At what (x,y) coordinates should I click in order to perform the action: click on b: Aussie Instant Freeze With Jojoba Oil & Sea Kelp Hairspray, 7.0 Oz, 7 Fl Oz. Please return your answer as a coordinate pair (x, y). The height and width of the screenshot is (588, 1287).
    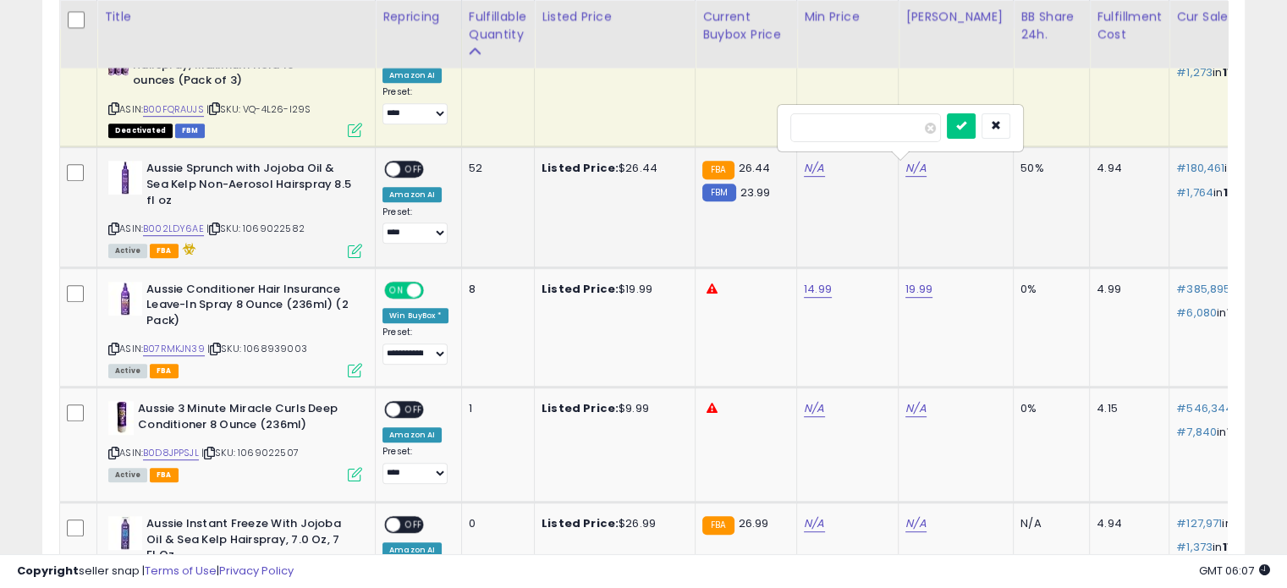
    Looking at the image, I should click on (249, 541).